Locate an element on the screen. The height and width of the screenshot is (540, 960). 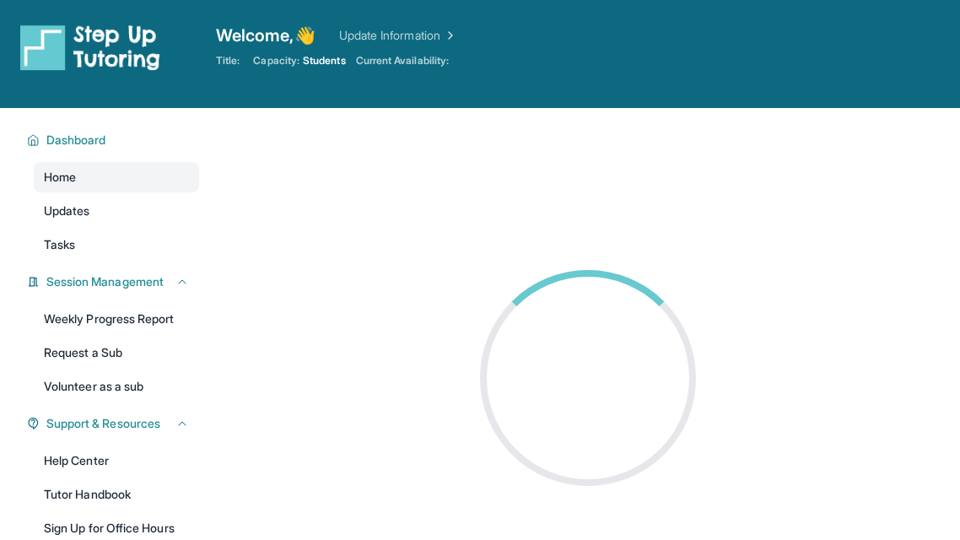
a: Request a Sub is located at coordinates (116, 353).